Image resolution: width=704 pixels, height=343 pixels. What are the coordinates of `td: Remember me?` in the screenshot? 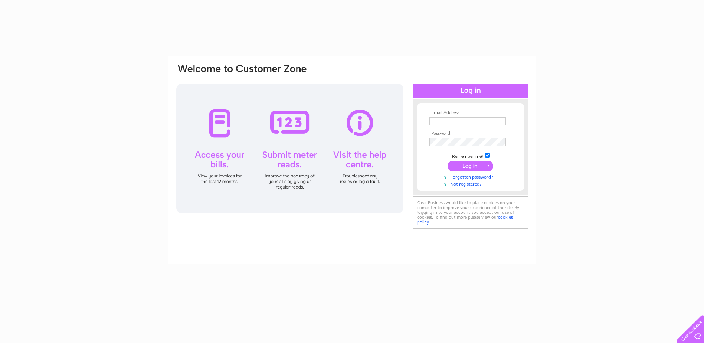 It's located at (471, 155).